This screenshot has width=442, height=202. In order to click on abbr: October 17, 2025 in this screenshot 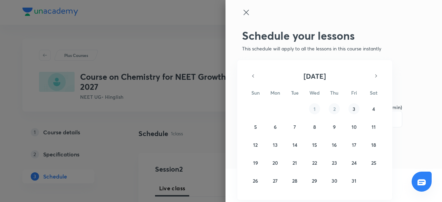, I will do `click(354, 145)`.